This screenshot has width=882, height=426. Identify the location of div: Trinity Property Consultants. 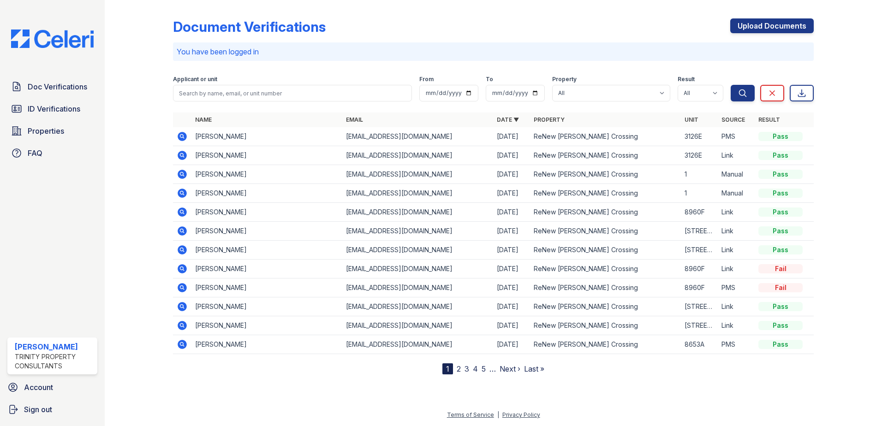
(54, 362).